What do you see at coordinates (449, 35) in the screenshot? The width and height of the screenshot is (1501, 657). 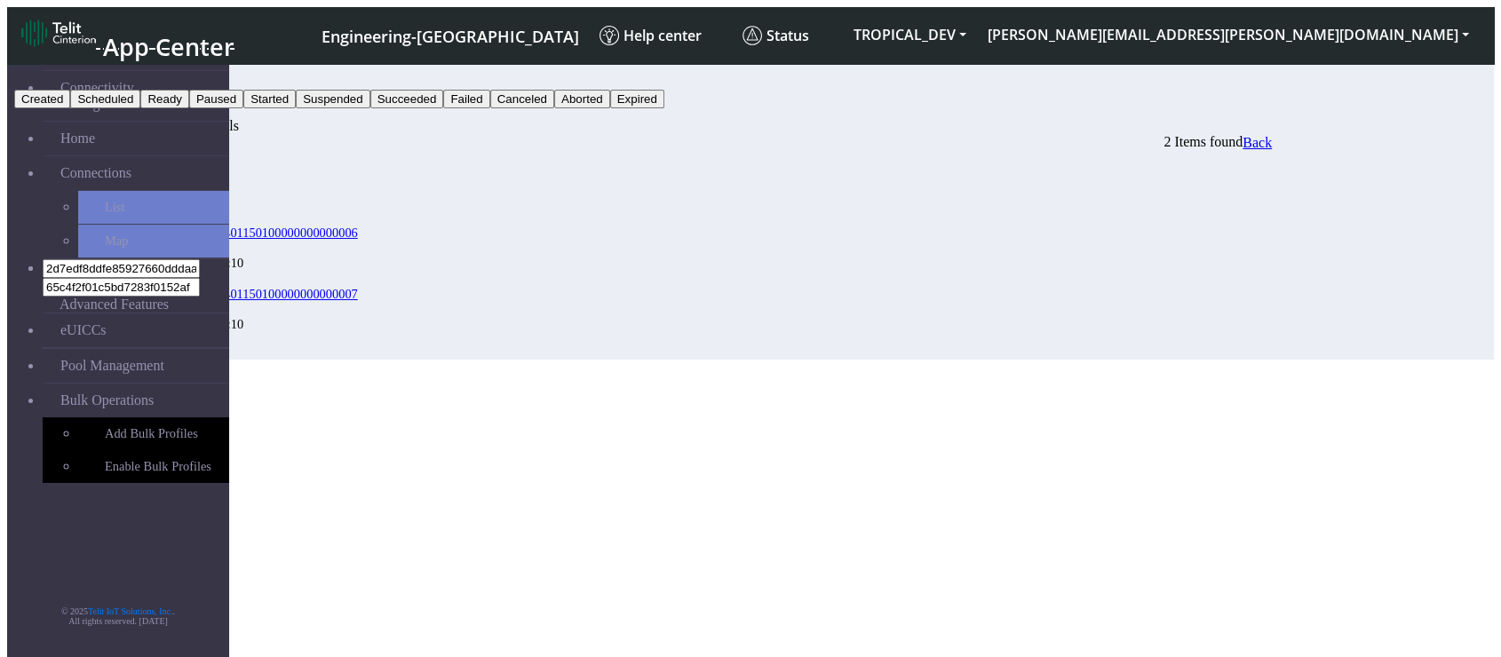 I see `a: Your current platform instance` at bounding box center [449, 35].